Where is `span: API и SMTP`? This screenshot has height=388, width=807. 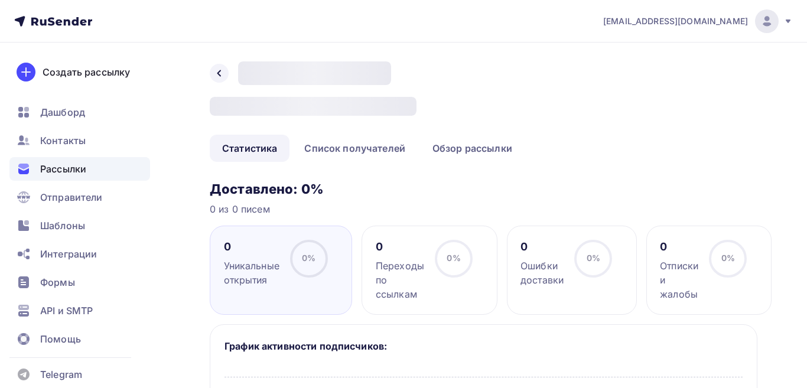 span: API и SMTP is located at coordinates (66, 311).